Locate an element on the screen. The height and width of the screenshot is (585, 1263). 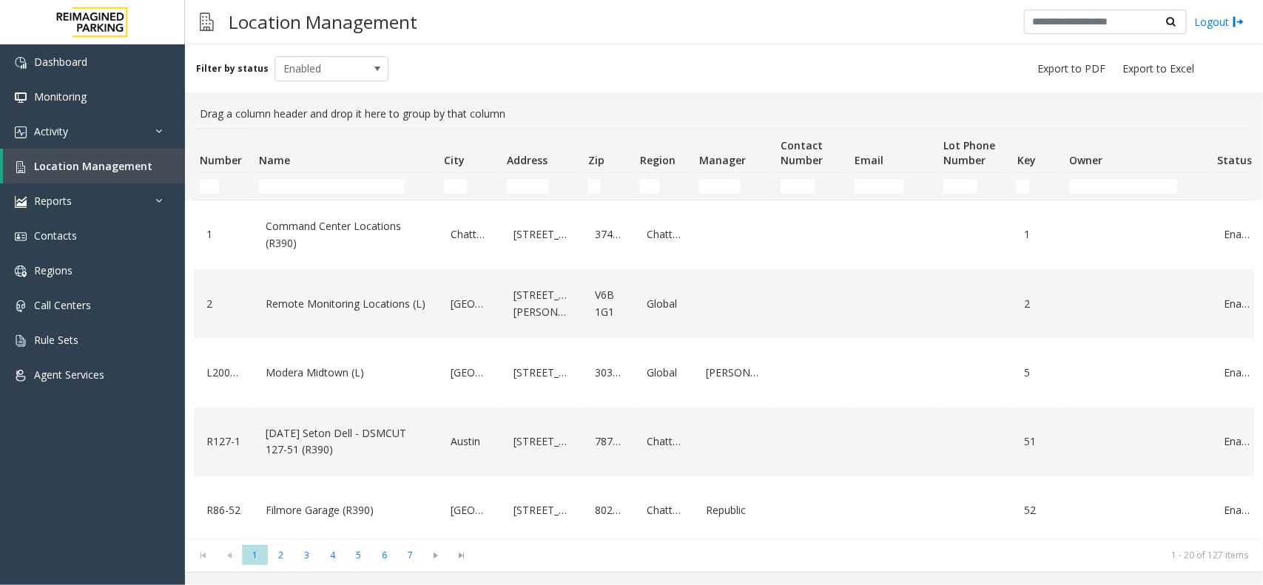
td: City Filter is located at coordinates (469, 186).